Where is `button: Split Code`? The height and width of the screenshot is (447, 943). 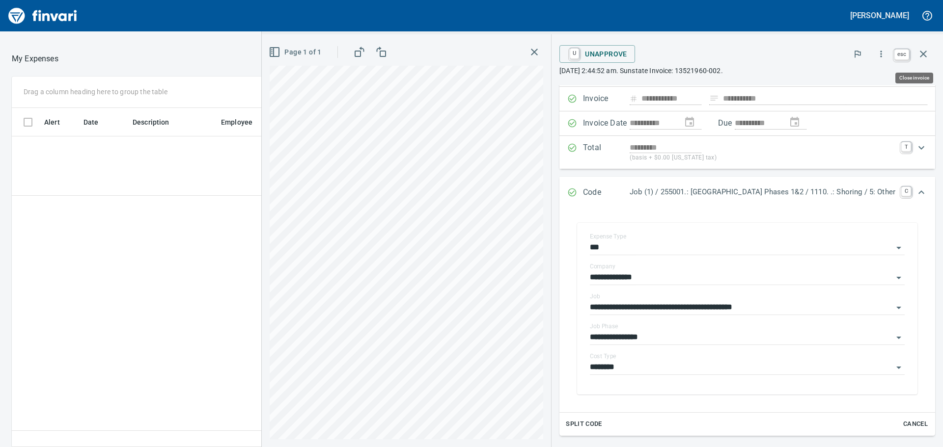
button: Split Code is located at coordinates (584, 424).